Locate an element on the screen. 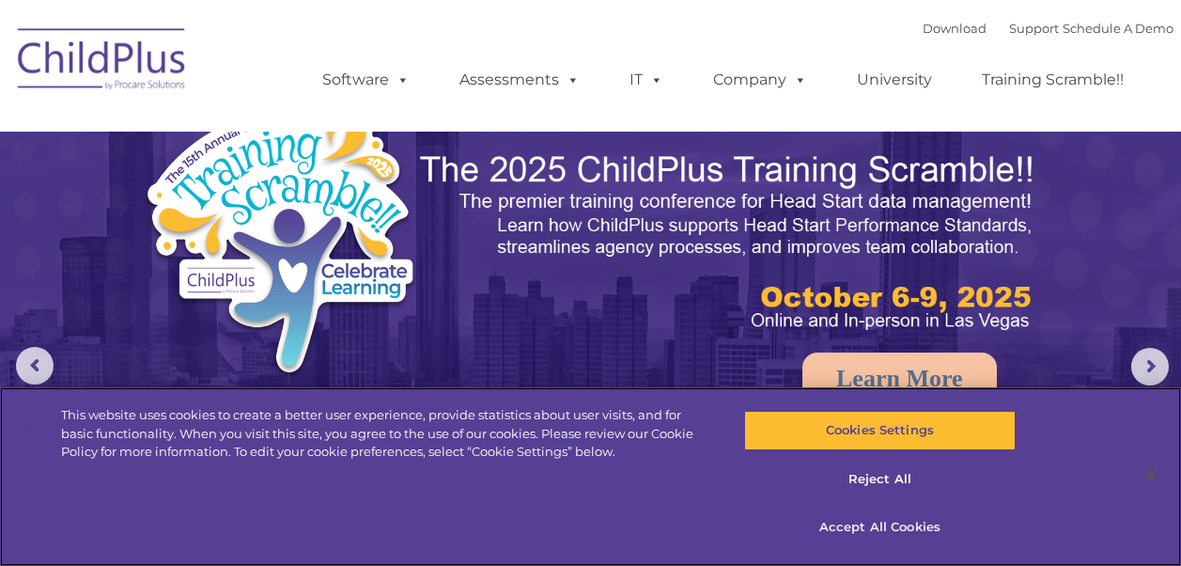 Image resolution: width=1181 pixels, height=566 pixels. a: Download is located at coordinates (955, 28).